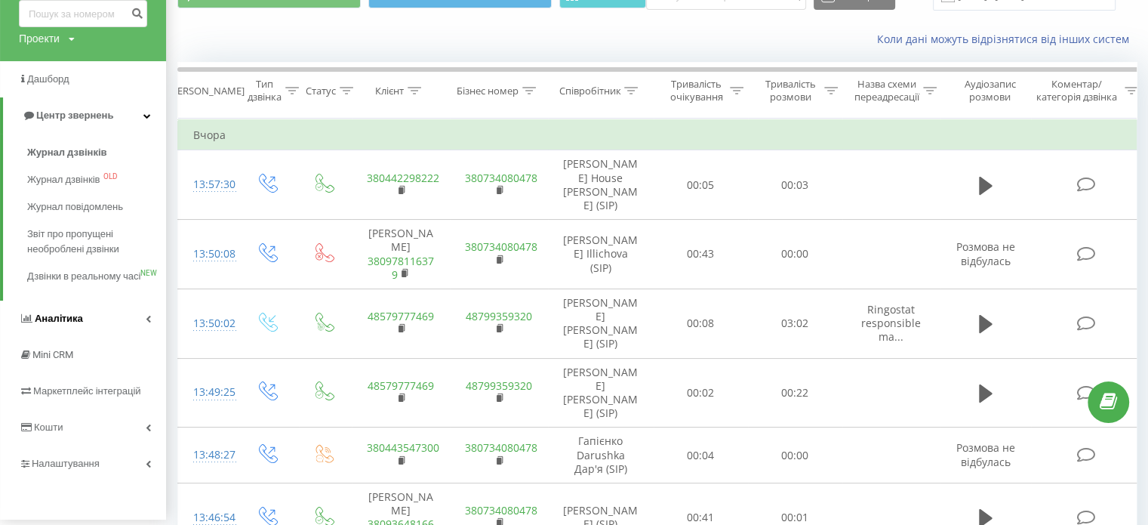 The image size is (1148, 525). Describe the element at coordinates (208, 184) in the screenshot. I see `div: 13:57:30` at that location.